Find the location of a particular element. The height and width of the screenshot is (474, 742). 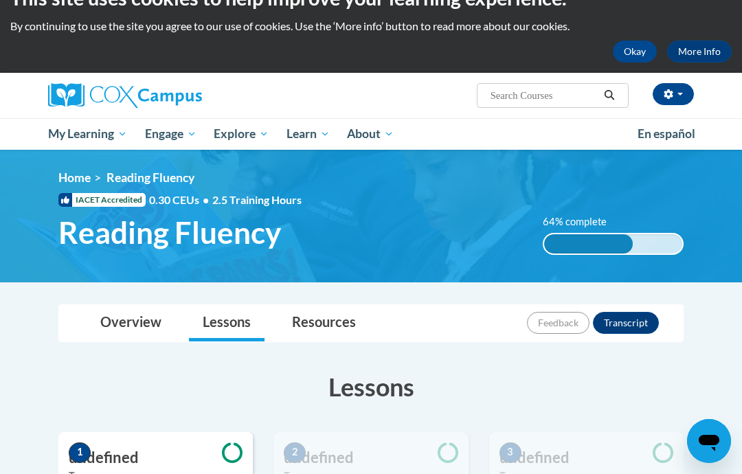

h3: Lessons is located at coordinates (371, 387).